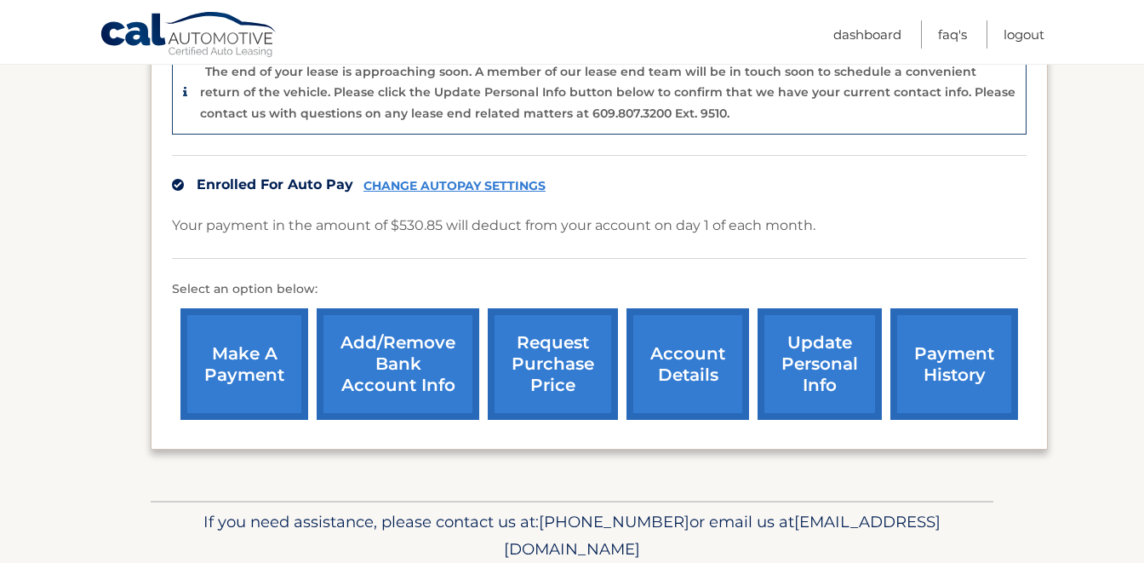  What do you see at coordinates (178, 185) in the screenshot?
I see `img: check.svg` at bounding box center [178, 185].